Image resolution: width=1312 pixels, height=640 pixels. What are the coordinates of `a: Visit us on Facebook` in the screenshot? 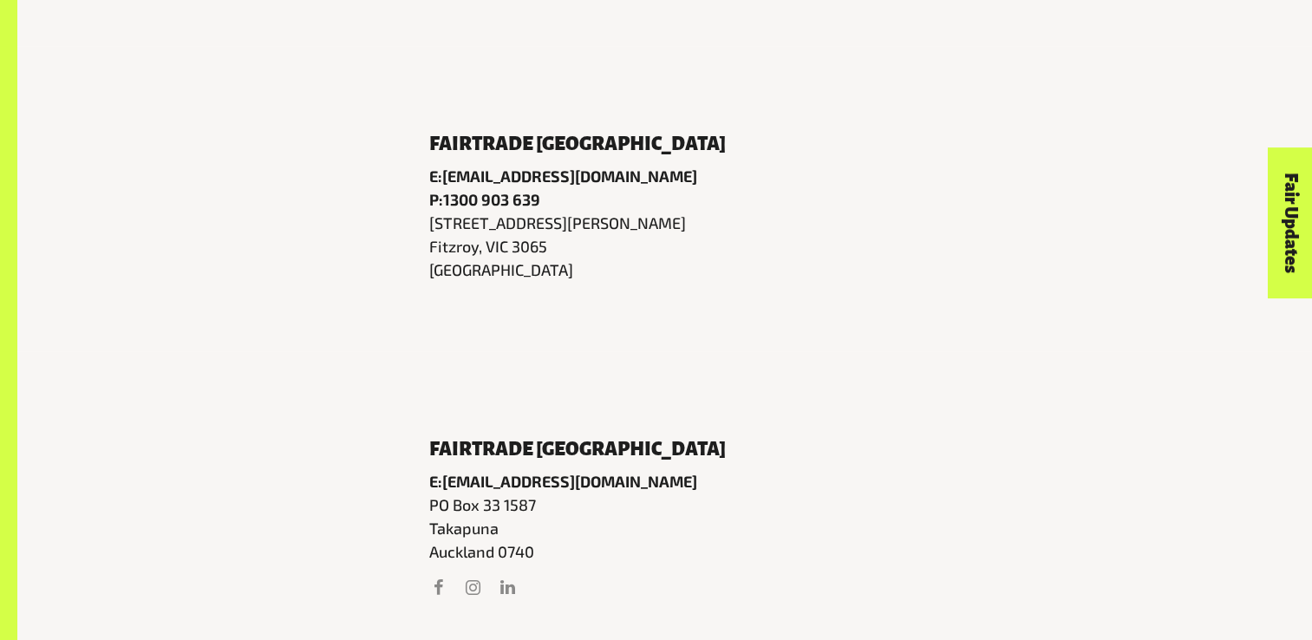 It's located at (439, 587).